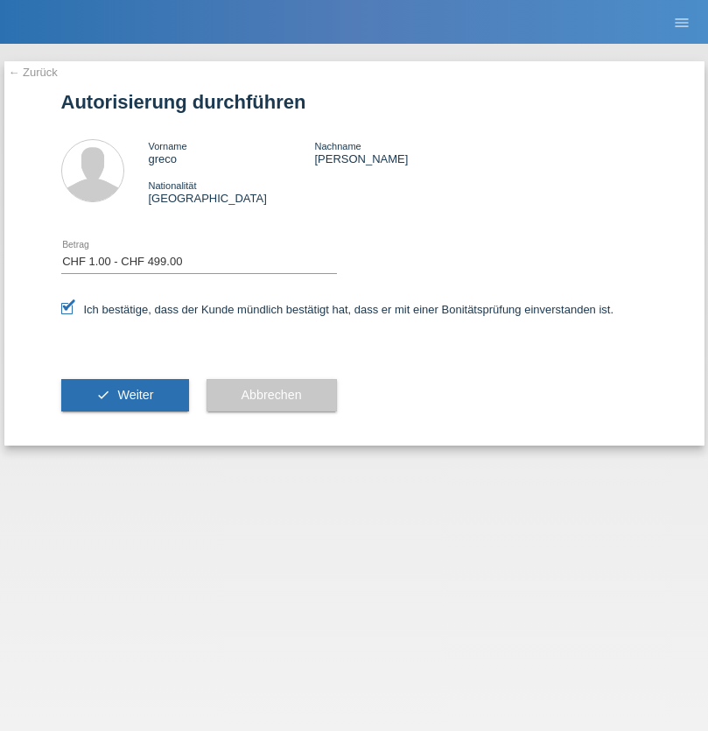 Image resolution: width=708 pixels, height=731 pixels. What do you see at coordinates (682, 22) in the screenshot?
I see `a: menu` at bounding box center [682, 22].